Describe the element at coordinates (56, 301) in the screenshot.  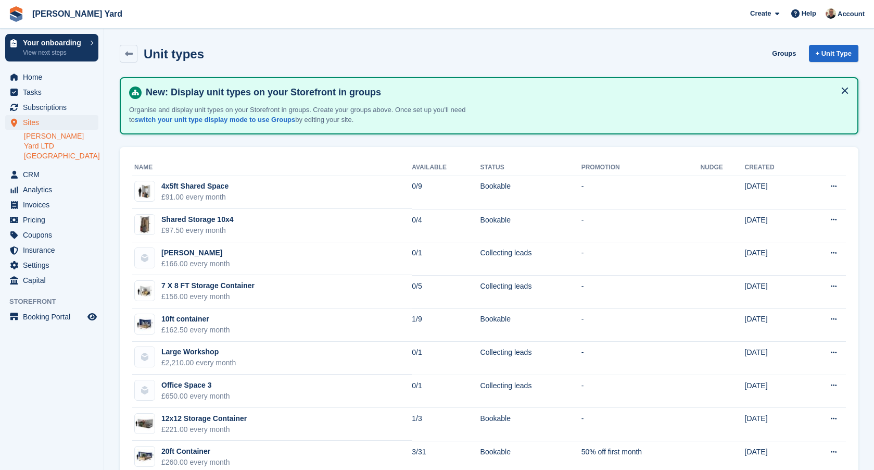
I see `span: Storefront` at that location.